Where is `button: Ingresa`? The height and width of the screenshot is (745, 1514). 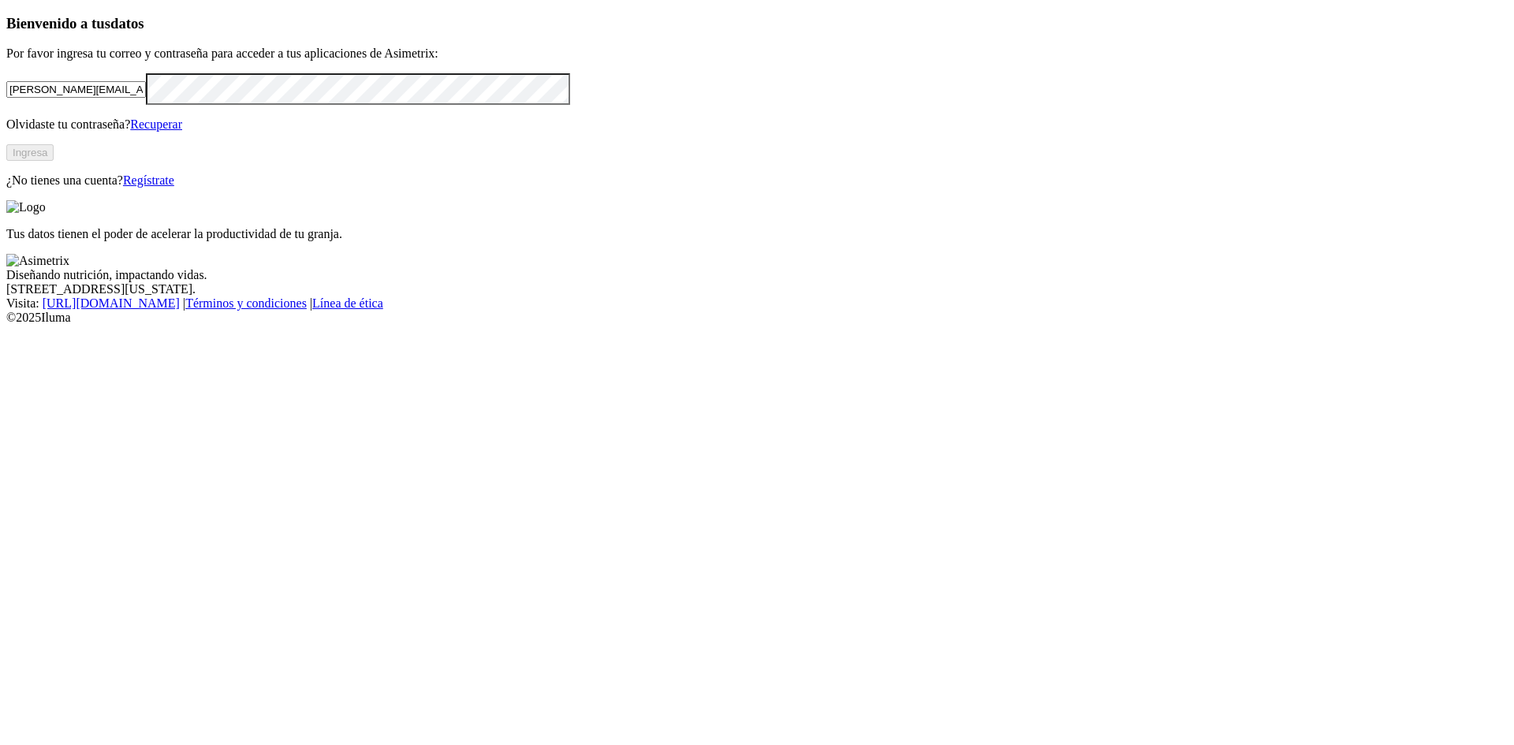 button: Ingresa is located at coordinates (30, 152).